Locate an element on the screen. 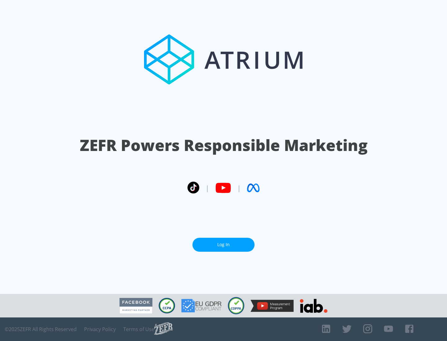  h1: ZEFR Powers Responsible Marketing is located at coordinates (223, 145).